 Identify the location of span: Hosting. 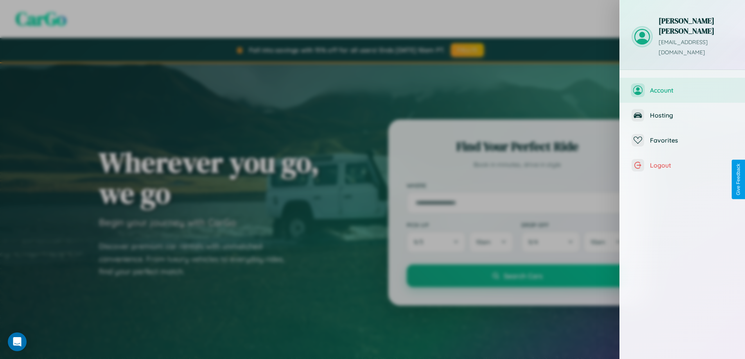
(691, 115).